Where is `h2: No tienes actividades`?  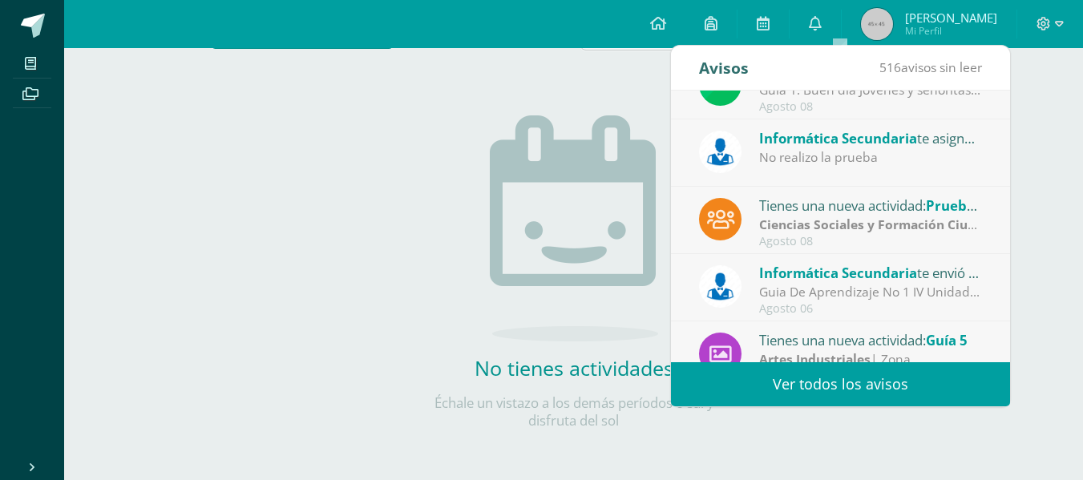 h2: No tienes actividades is located at coordinates (574, 368).